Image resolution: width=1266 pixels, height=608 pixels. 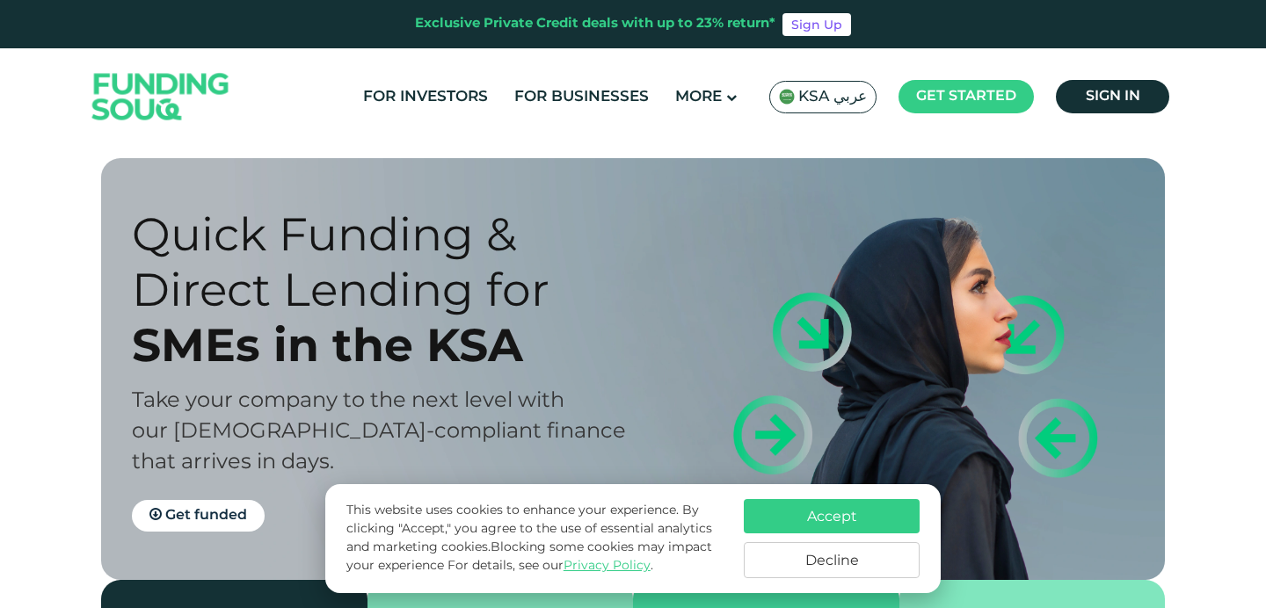 What do you see at coordinates (550, 566) in the screenshot?
I see `span: For details, see our .` at bounding box center [550, 566].